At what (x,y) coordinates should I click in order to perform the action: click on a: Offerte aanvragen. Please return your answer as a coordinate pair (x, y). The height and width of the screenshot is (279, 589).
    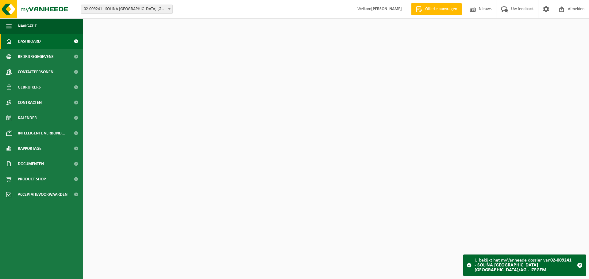
    Looking at the image, I should click on (436, 9).